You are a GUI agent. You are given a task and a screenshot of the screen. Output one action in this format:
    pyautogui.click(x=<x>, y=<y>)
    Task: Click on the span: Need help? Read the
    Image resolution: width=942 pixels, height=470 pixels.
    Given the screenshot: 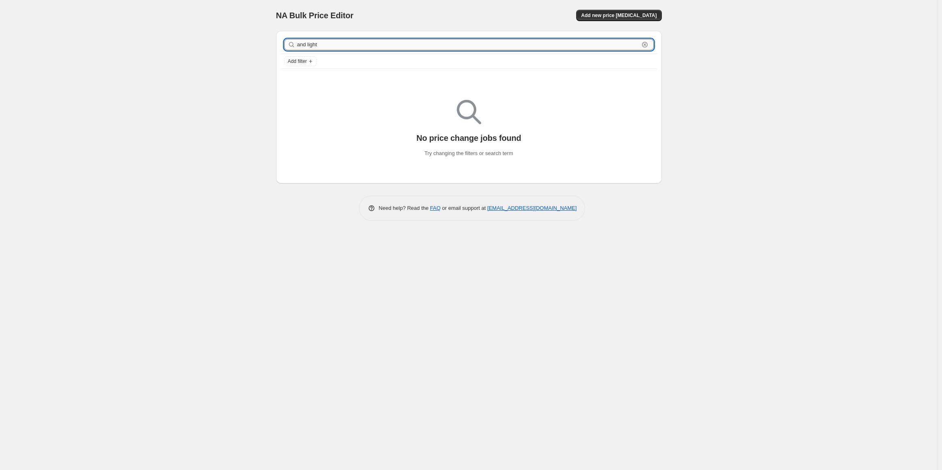 What is the action you would take?
    pyautogui.click(x=404, y=208)
    